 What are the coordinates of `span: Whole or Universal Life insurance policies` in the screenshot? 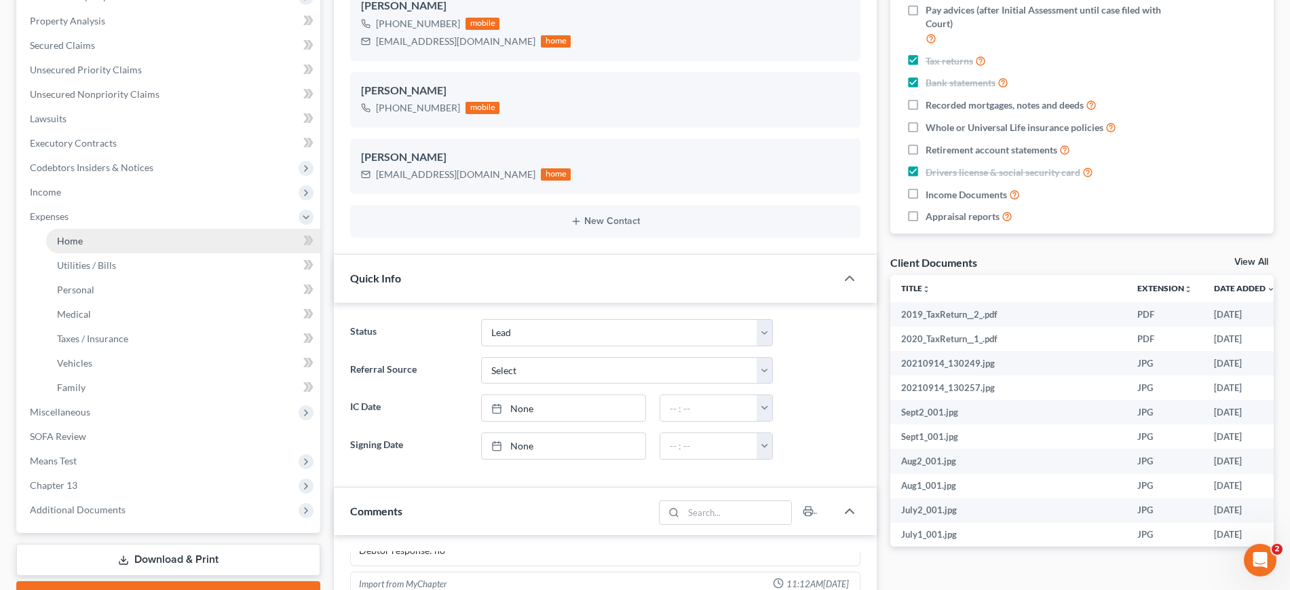 It's located at (1014, 128).